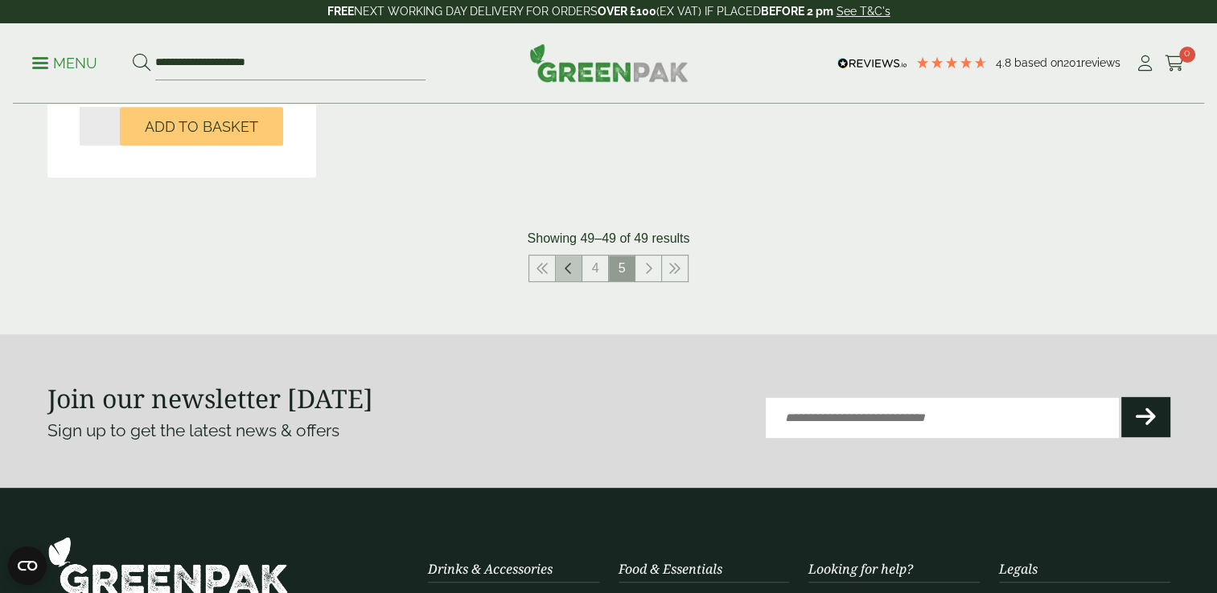 The image size is (1217, 593). Describe the element at coordinates (27, 566) in the screenshot. I see `button: Open CMP widget` at that location.